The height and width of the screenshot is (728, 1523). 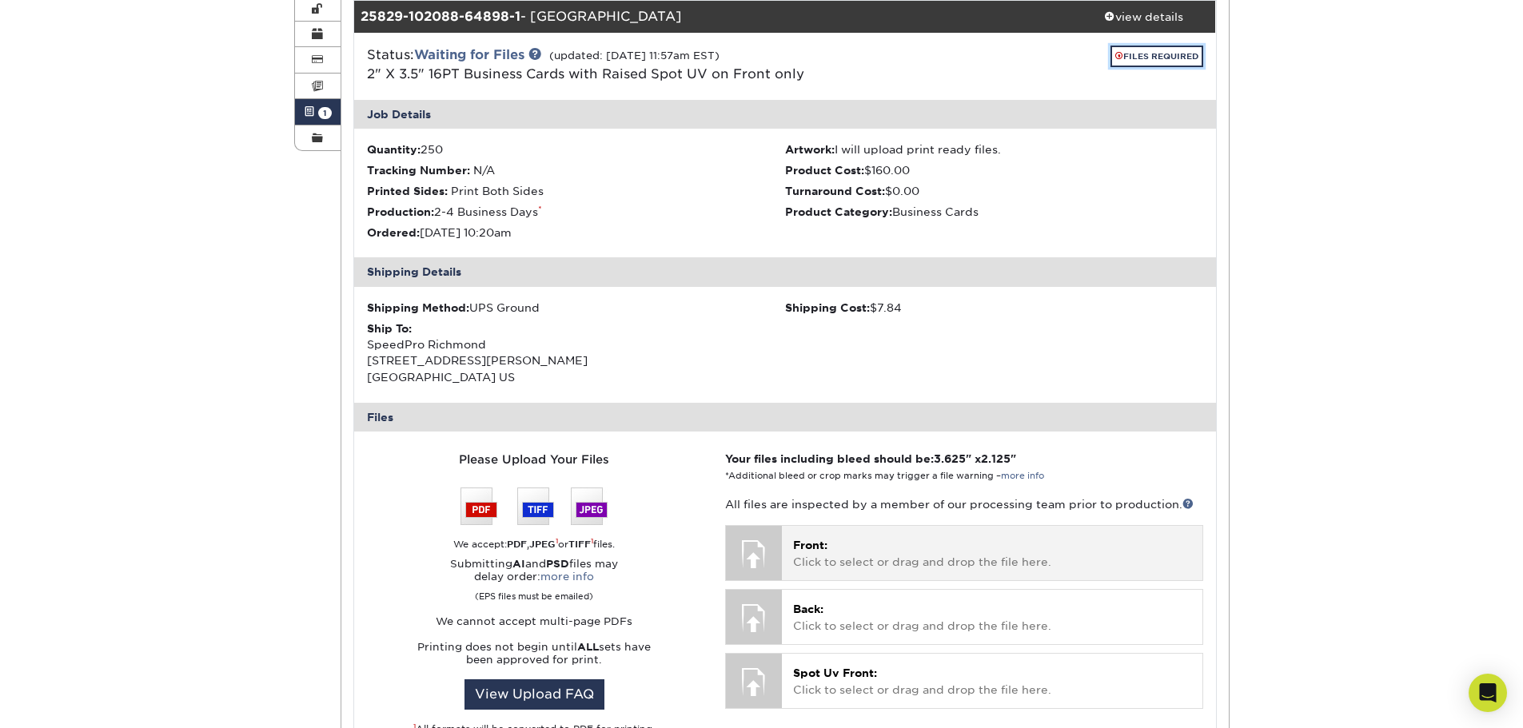 I want to click on span: 1, so click(x=325, y=113).